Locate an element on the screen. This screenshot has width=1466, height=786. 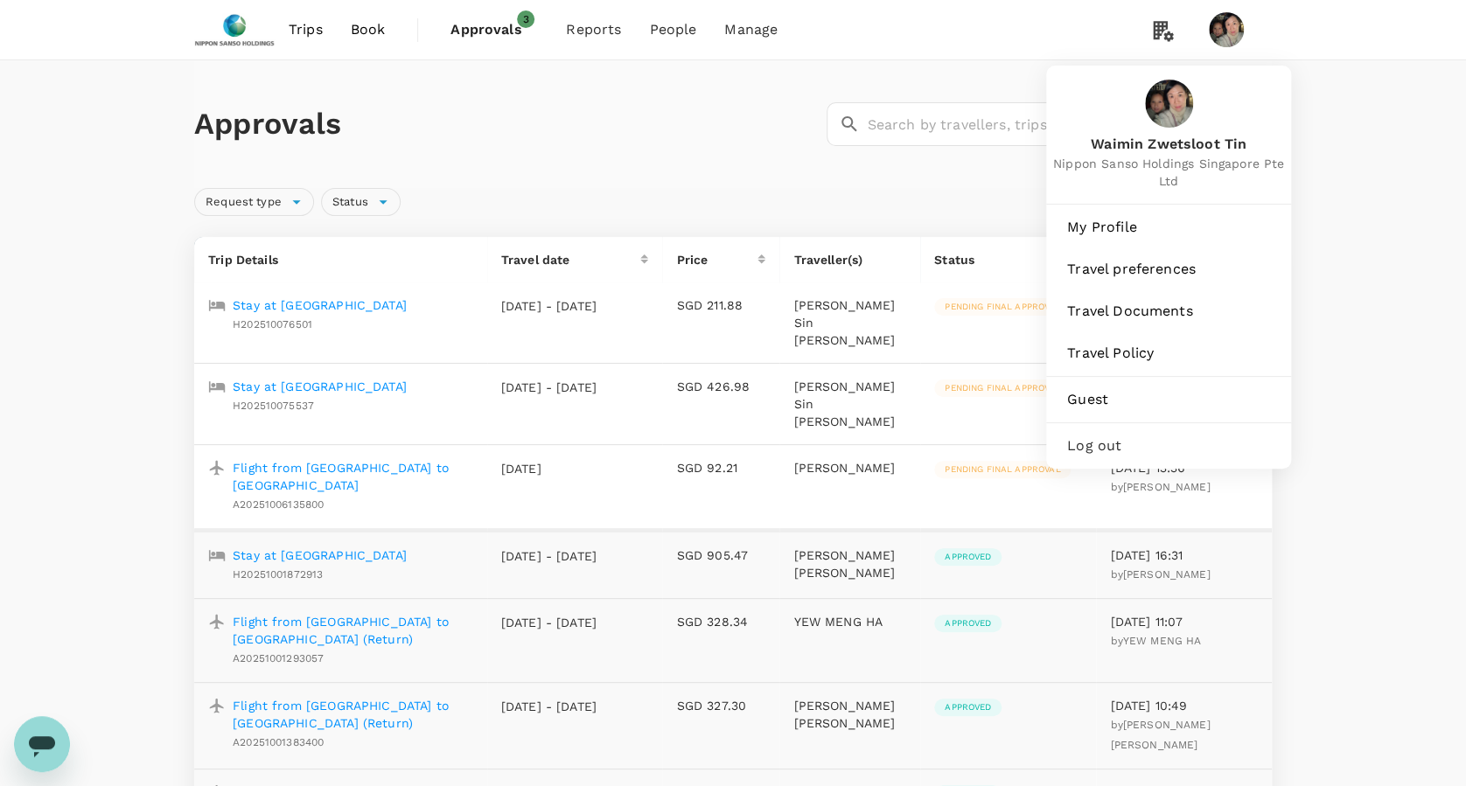
a: Travel Policy is located at coordinates (1168, 353).